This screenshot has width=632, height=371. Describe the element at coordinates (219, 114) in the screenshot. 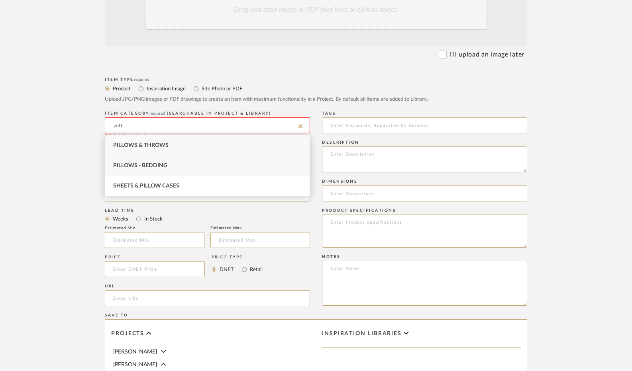

I see `span: (Searchable in Project & Library)` at that location.